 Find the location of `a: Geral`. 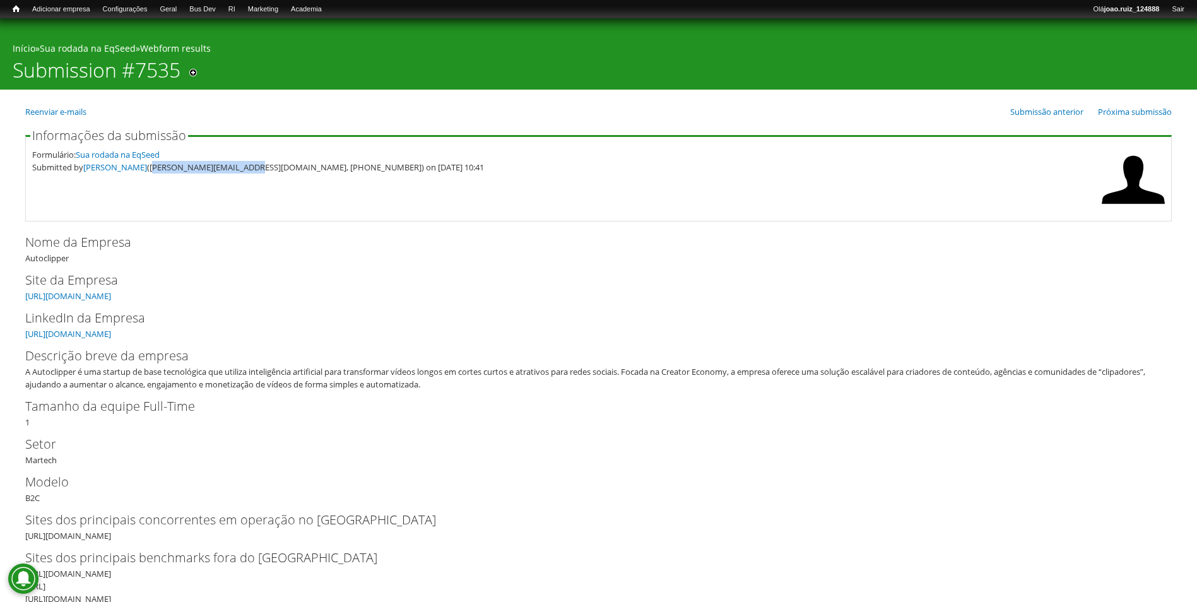

a: Geral is located at coordinates (168, 9).